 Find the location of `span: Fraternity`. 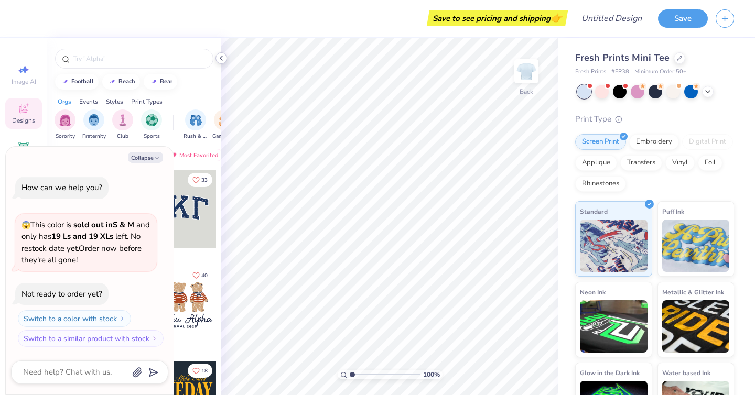

span: Fraternity is located at coordinates (94, 136).